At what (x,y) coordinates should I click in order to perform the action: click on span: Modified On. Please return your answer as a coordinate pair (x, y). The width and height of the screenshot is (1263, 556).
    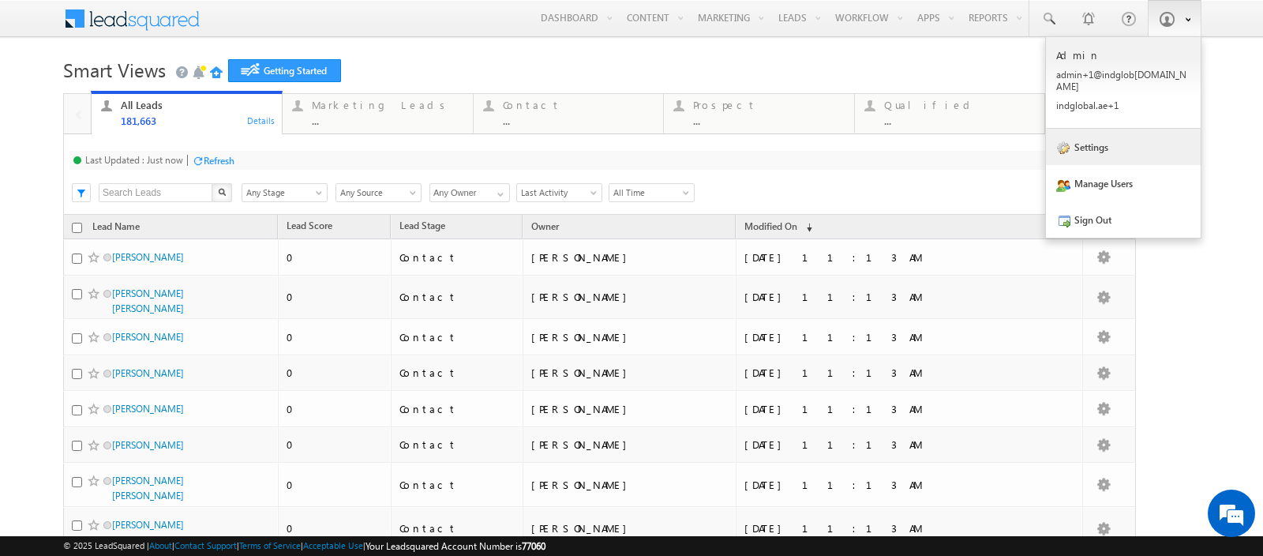
    Looking at the image, I should click on (771, 226).